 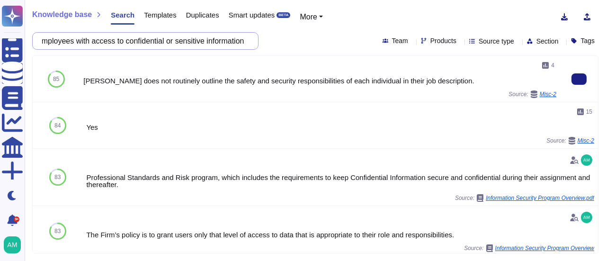 I want to click on input: Search a question or template..., so click(x=143, y=41).